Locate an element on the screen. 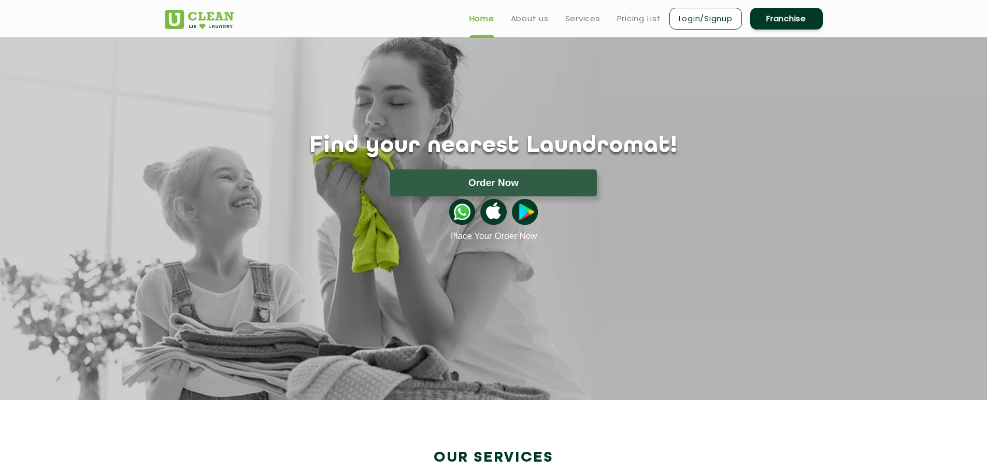 The image size is (987, 472). h2: Our Services is located at coordinates (494, 458).